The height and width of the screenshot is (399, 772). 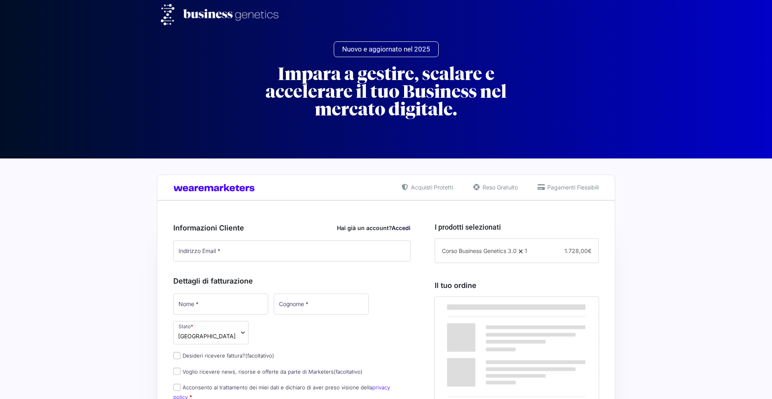 I want to click on input: Desideri ricevere fattura?(facoltativo), so click(x=177, y=355).